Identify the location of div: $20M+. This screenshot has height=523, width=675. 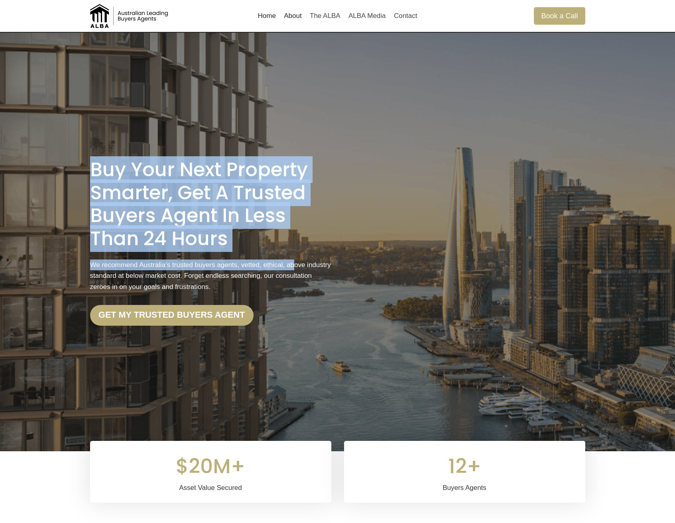
(210, 466).